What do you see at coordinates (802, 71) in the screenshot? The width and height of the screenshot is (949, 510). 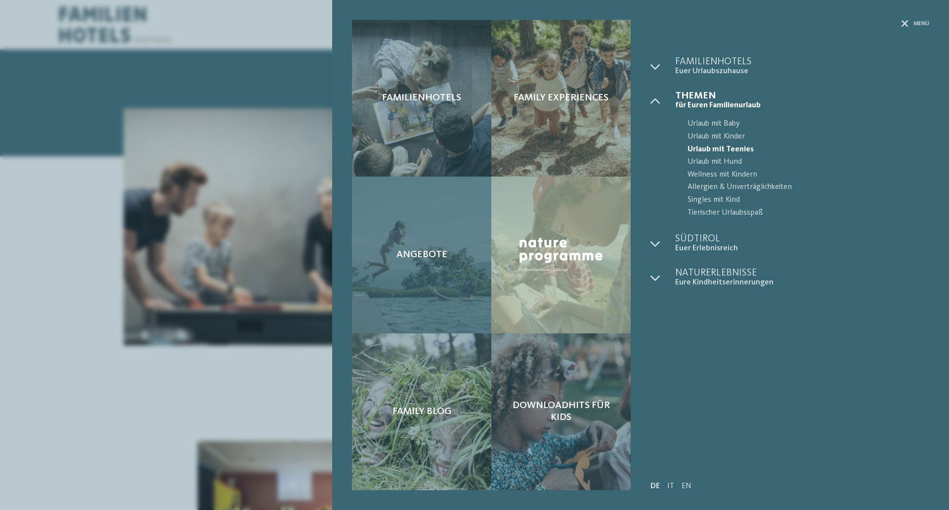 I see `span: Euer Urlaubszuhause` at bounding box center [802, 71].